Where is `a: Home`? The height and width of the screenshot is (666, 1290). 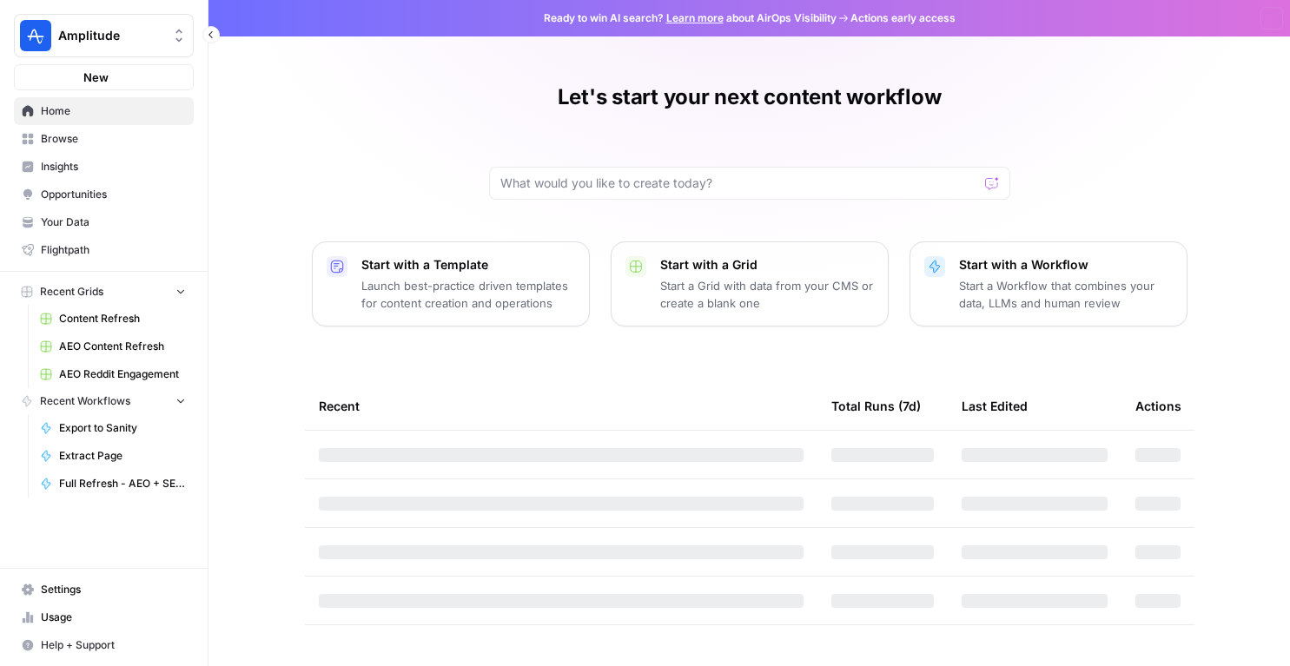
a: Home is located at coordinates (103, 111).